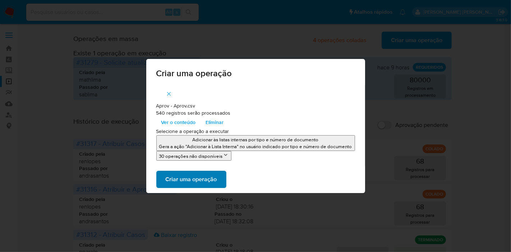  I want to click on p: 540 registros serão processados, so click(255, 113).